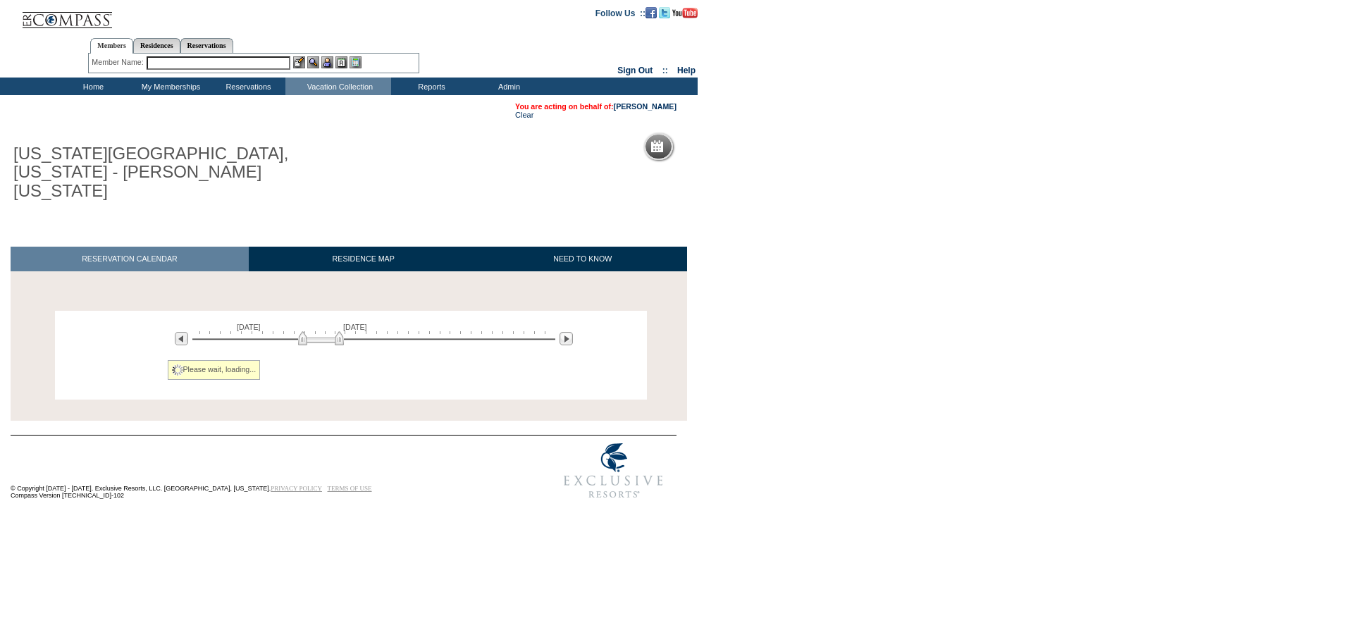 This screenshot has width=1353, height=642. Describe the element at coordinates (111, 46) in the screenshot. I see `a: Members` at that location.